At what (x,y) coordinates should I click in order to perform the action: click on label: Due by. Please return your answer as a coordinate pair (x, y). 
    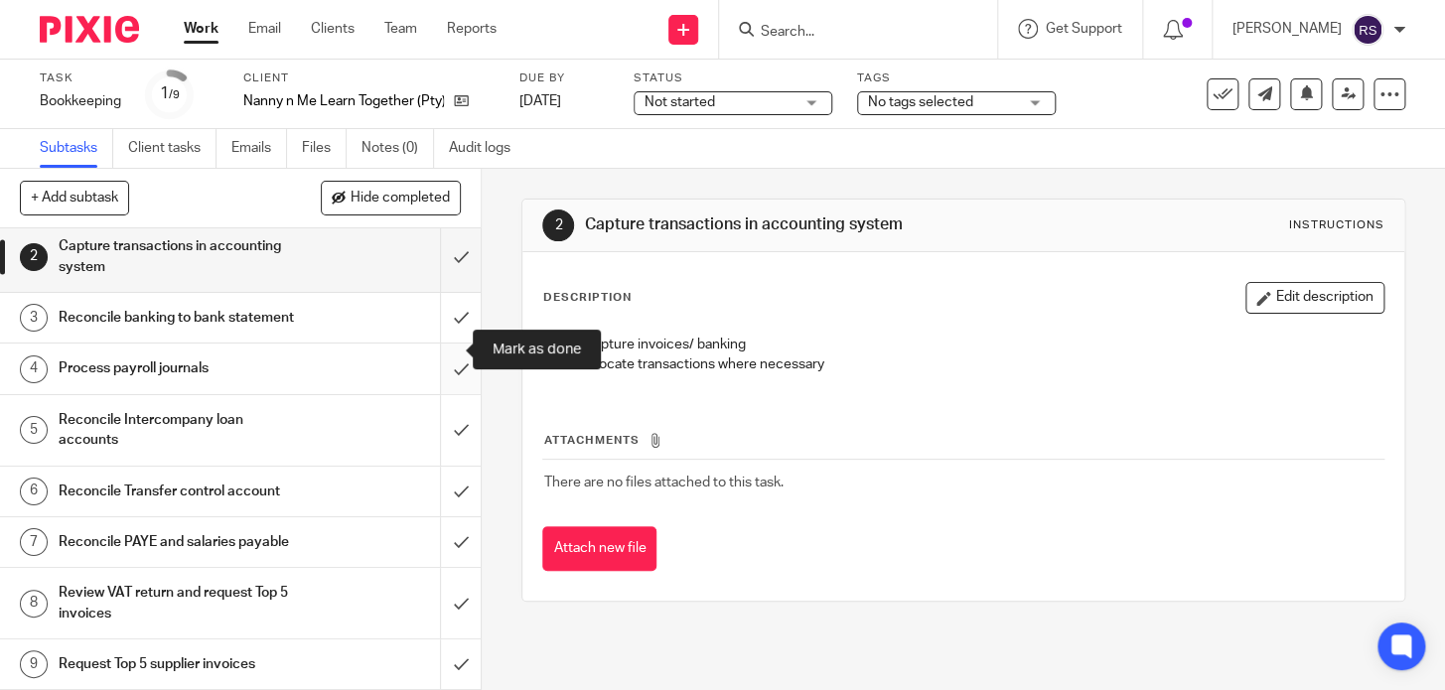
    Looking at the image, I should click on (564, 78).